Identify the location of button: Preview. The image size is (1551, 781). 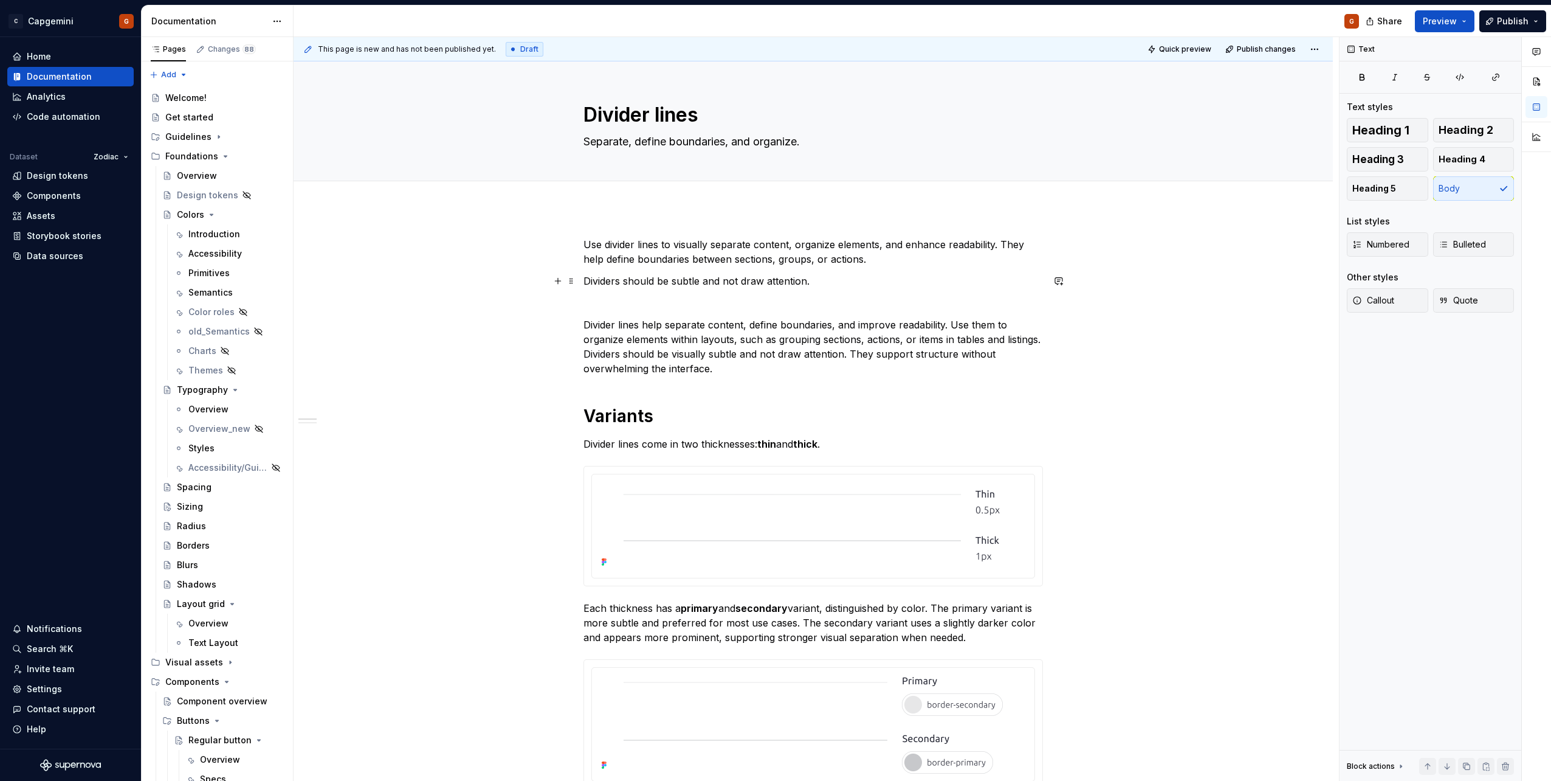
(1445, 21).